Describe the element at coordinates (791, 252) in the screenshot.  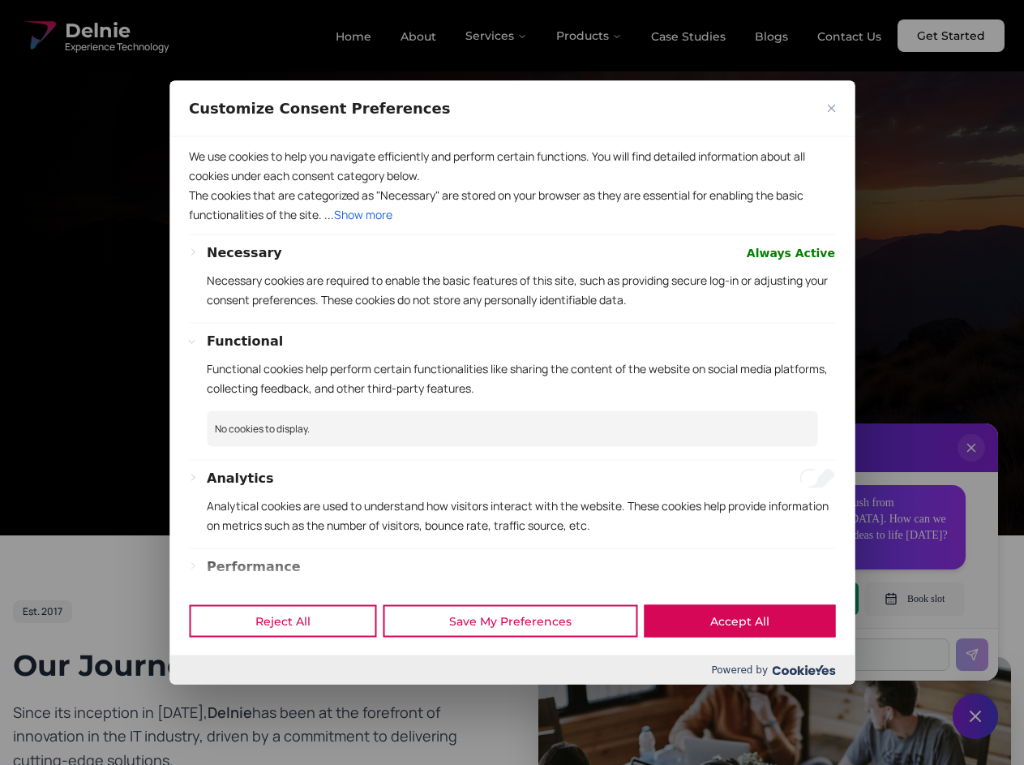
I see `span: Always Active` at that location.